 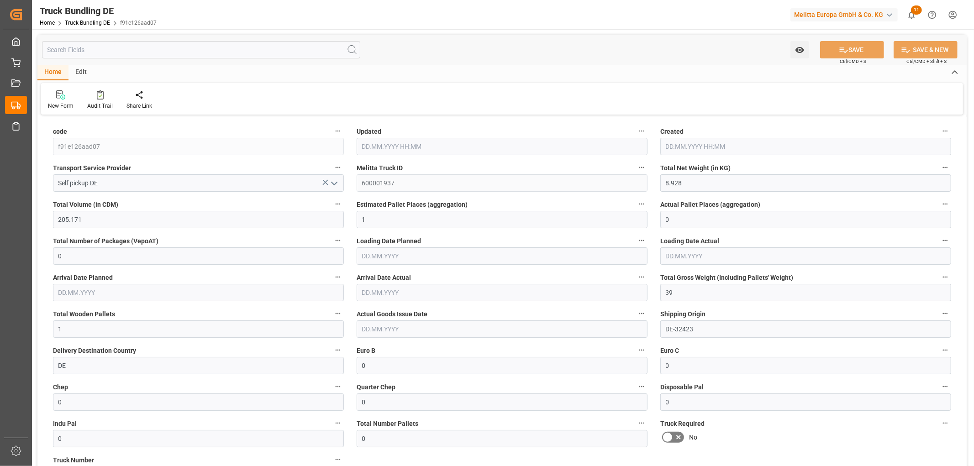 I want to click on span: Total Number of Packages (VepoAT), so click(x=105, y=241).